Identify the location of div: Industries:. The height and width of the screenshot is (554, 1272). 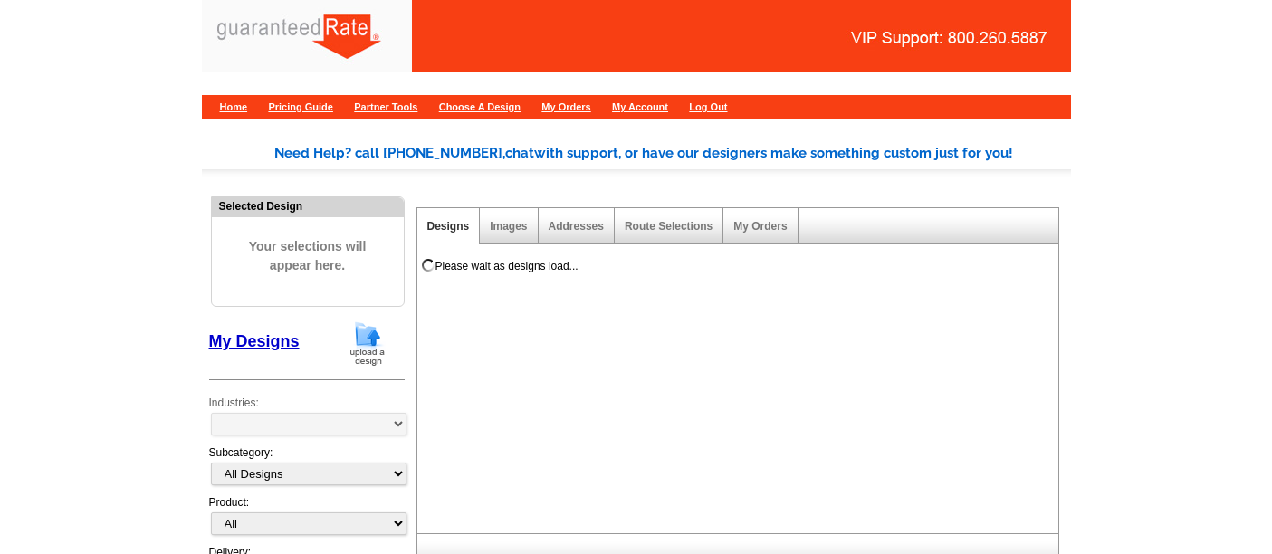
(307, 415).